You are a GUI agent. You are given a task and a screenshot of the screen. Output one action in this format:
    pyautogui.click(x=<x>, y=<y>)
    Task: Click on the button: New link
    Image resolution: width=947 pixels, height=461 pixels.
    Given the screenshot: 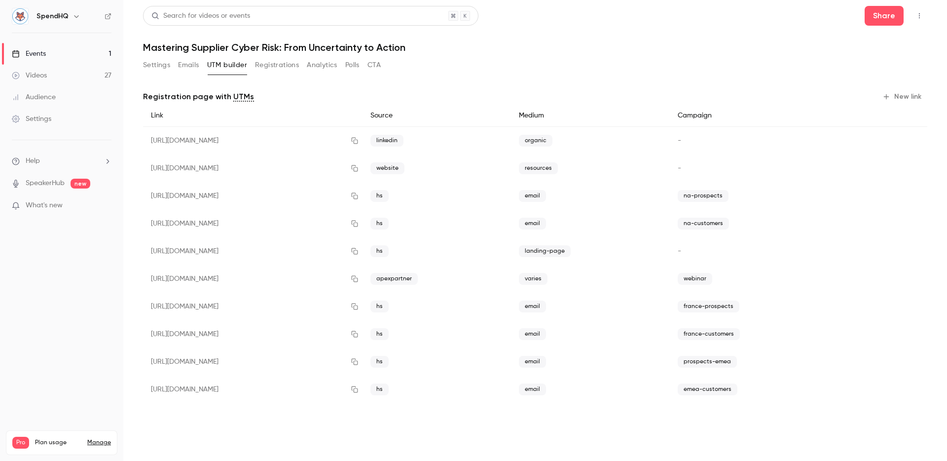 What is the action you would take?
    pyautogui.click(x=902, y=97)
    